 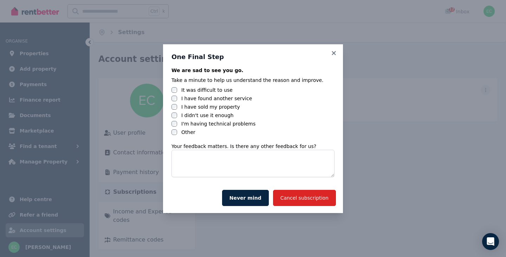 I want to click on label: I have sold my property, so click(x=211, y=107).